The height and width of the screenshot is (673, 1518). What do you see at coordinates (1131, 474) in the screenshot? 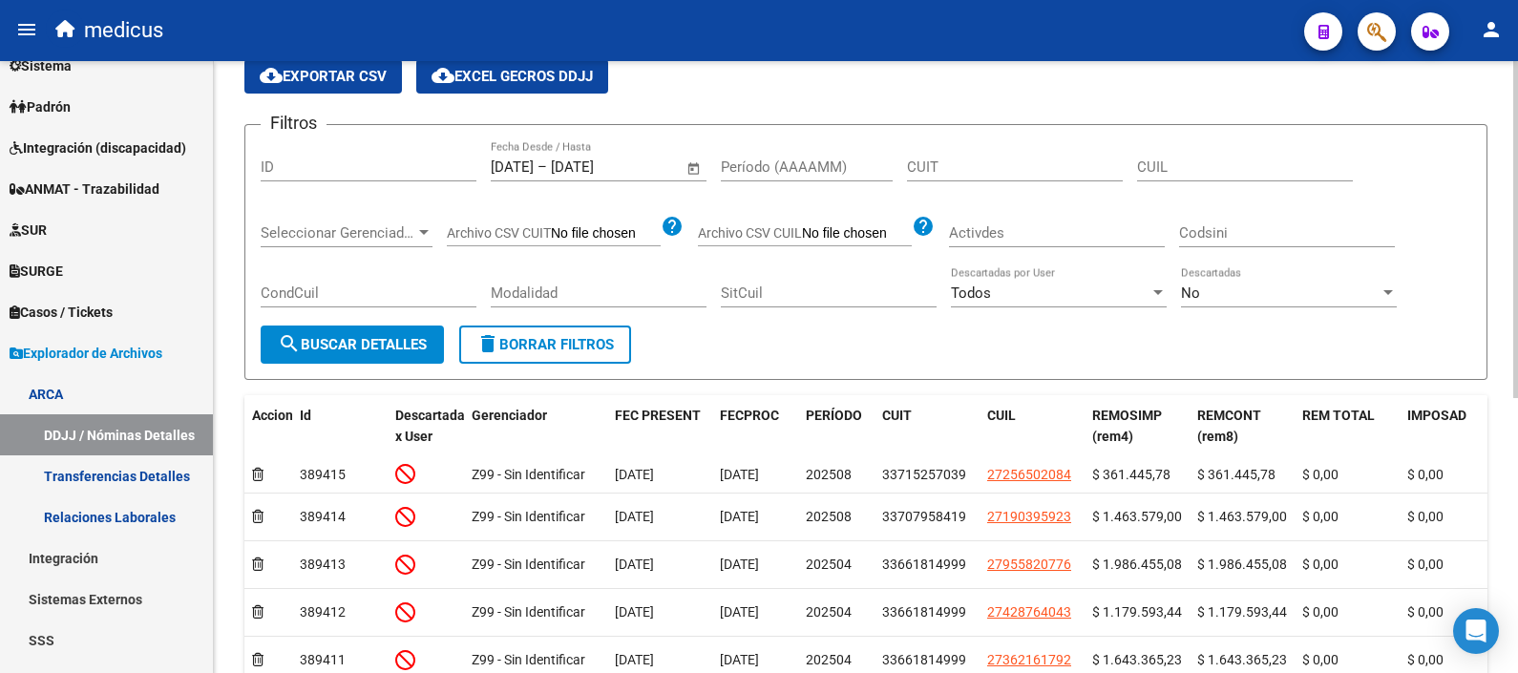
I see `span: $ 361.445,78` at bounding box center [1131, 474].